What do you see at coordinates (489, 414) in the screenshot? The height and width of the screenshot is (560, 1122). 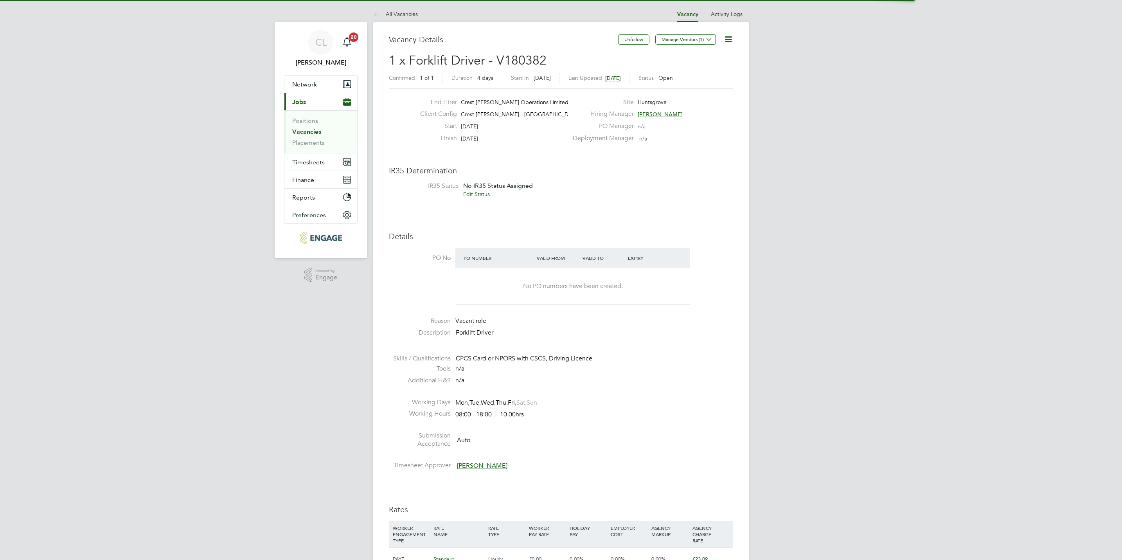 I see `div: 08:00 - 18:00` at bounding box center [489, 414].